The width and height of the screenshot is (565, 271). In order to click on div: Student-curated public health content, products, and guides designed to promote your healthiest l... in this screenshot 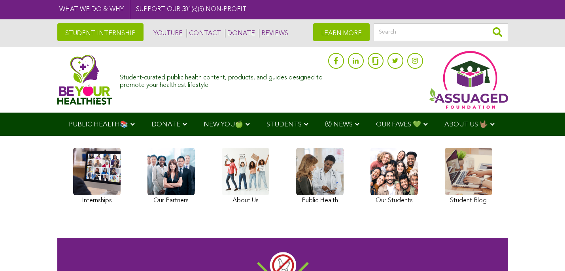, I will do `click(222, 80)`.